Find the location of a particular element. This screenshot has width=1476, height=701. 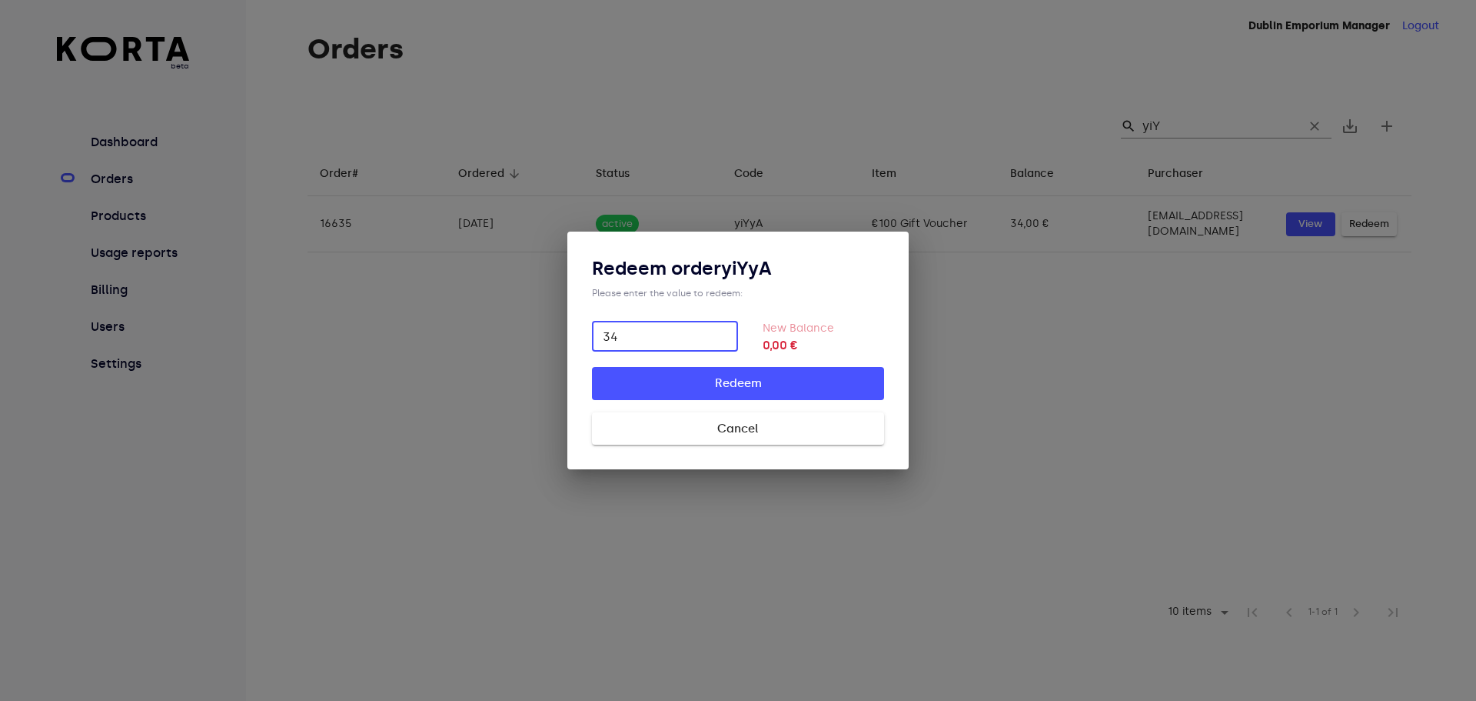

h3: Redeem order yiYyA is located at coordinates (738, 268).